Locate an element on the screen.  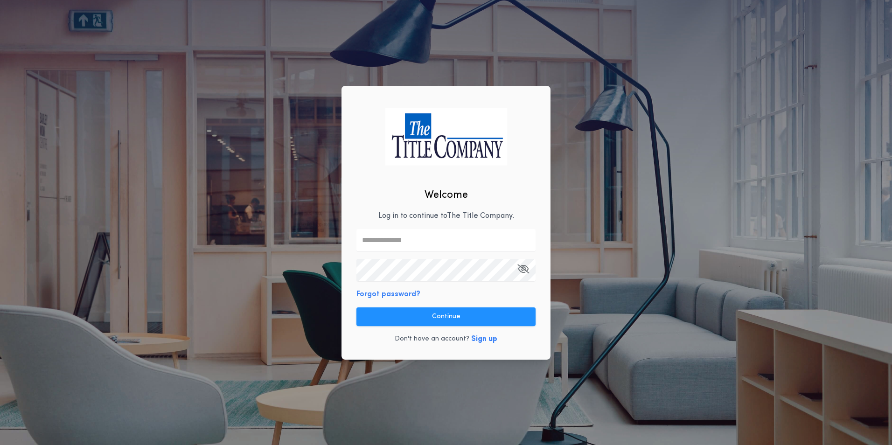
img: logo is located at coordinates (446, 136).